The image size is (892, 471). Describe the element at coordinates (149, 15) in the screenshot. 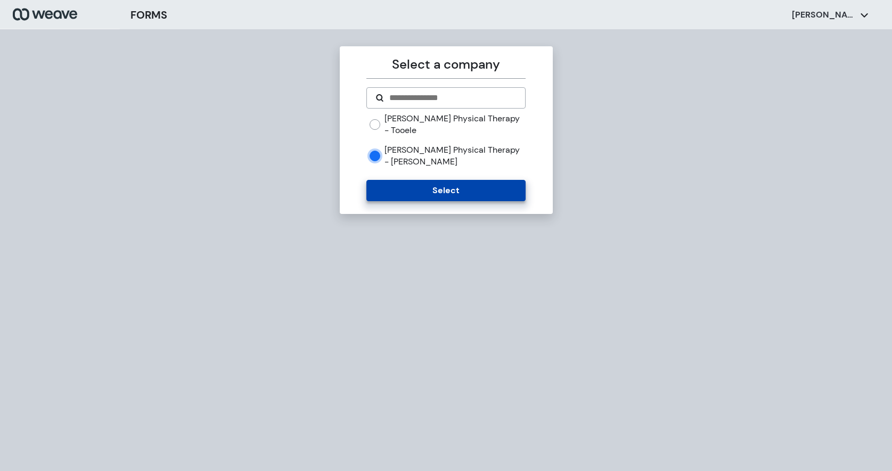

I see `h3: FORMS` at that location.